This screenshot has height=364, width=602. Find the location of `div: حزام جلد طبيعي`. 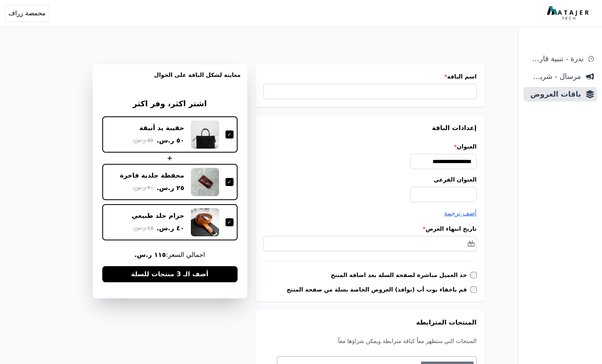

div: حزام جلد طبيعي is located at coordinates (158, 216).